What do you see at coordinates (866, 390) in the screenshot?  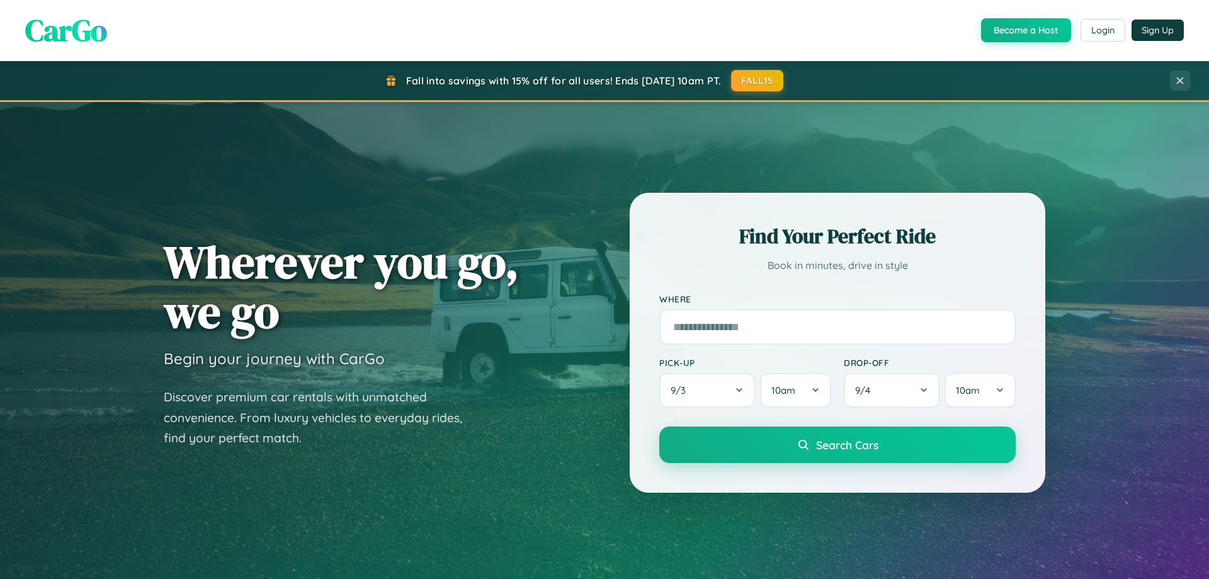 I see `span: 9 / 4` at bounding box center [866, 390].